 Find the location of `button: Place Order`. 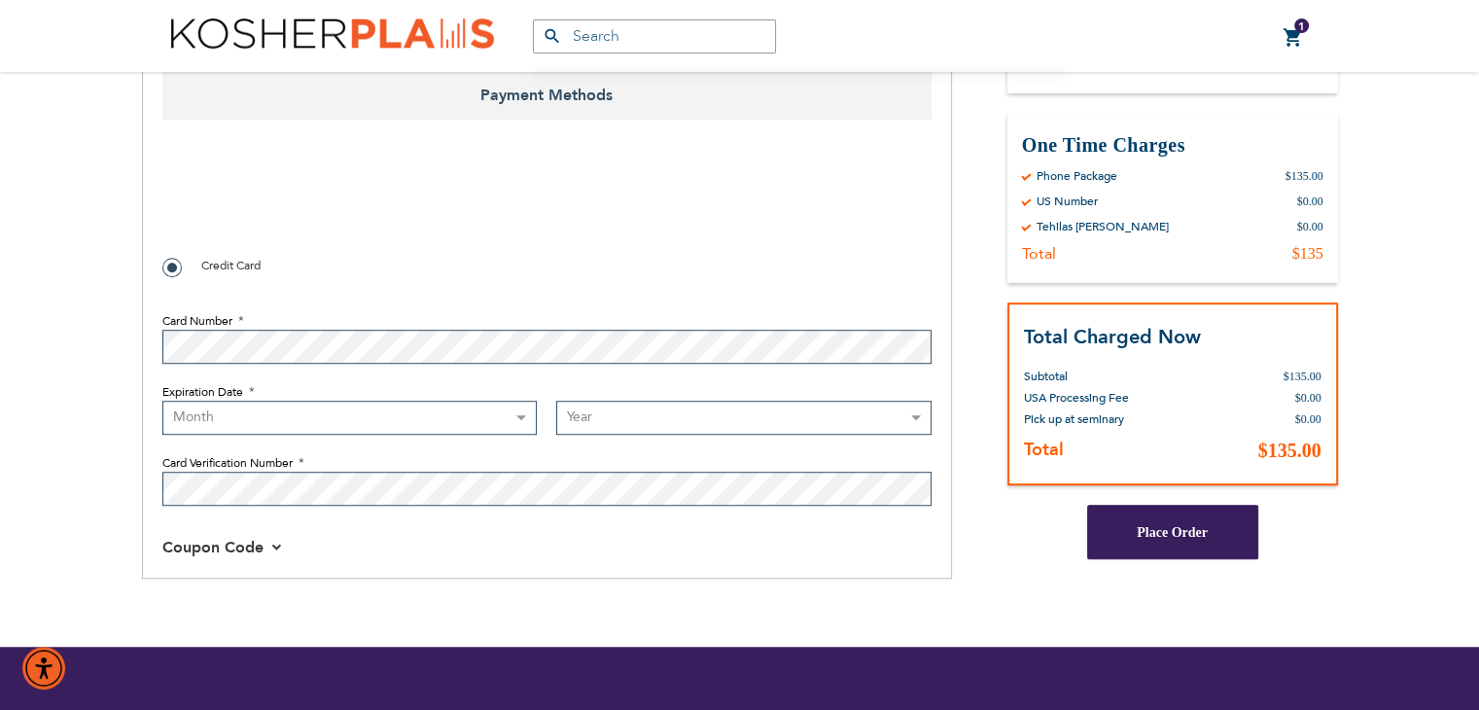

button: Place Order is located at coordinates (1173, 532).